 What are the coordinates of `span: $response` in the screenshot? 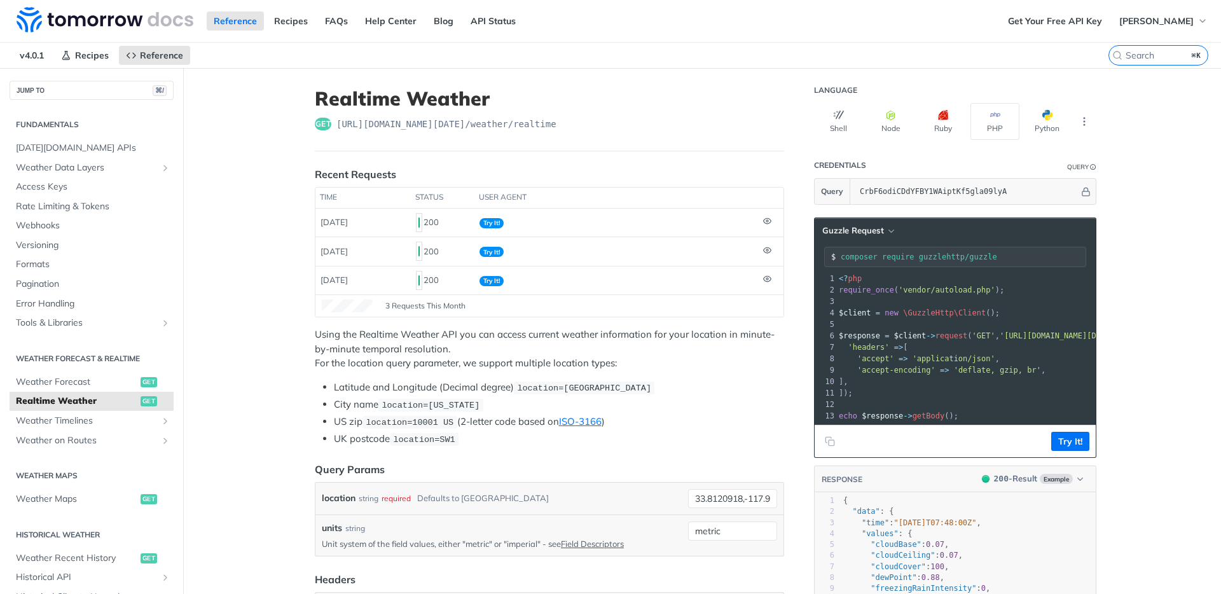 It's located at (882, 416).